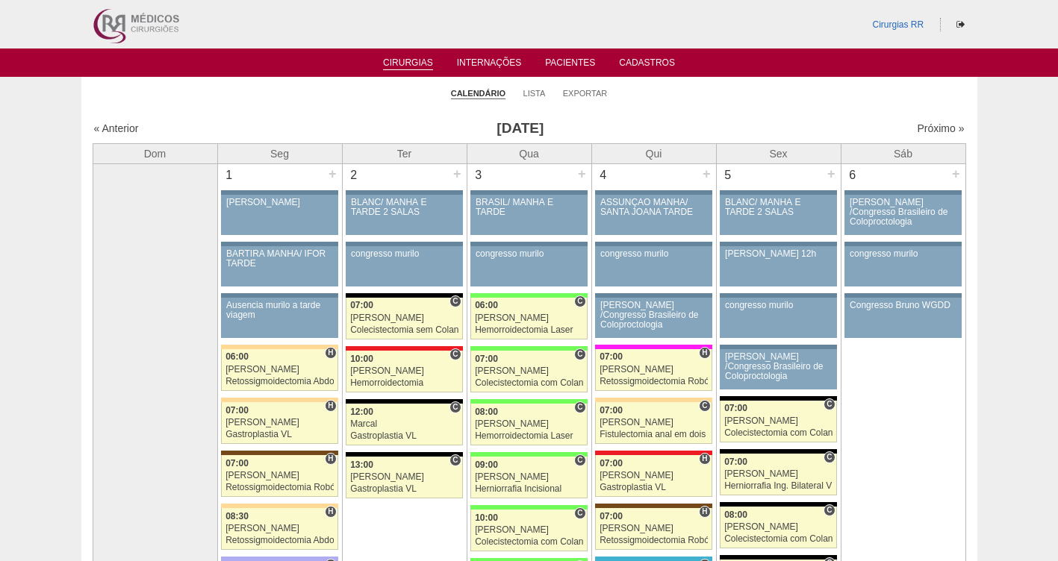  Describe the element at coordinates (479, 175) in the screenshot. I see `div: 3` at that location.